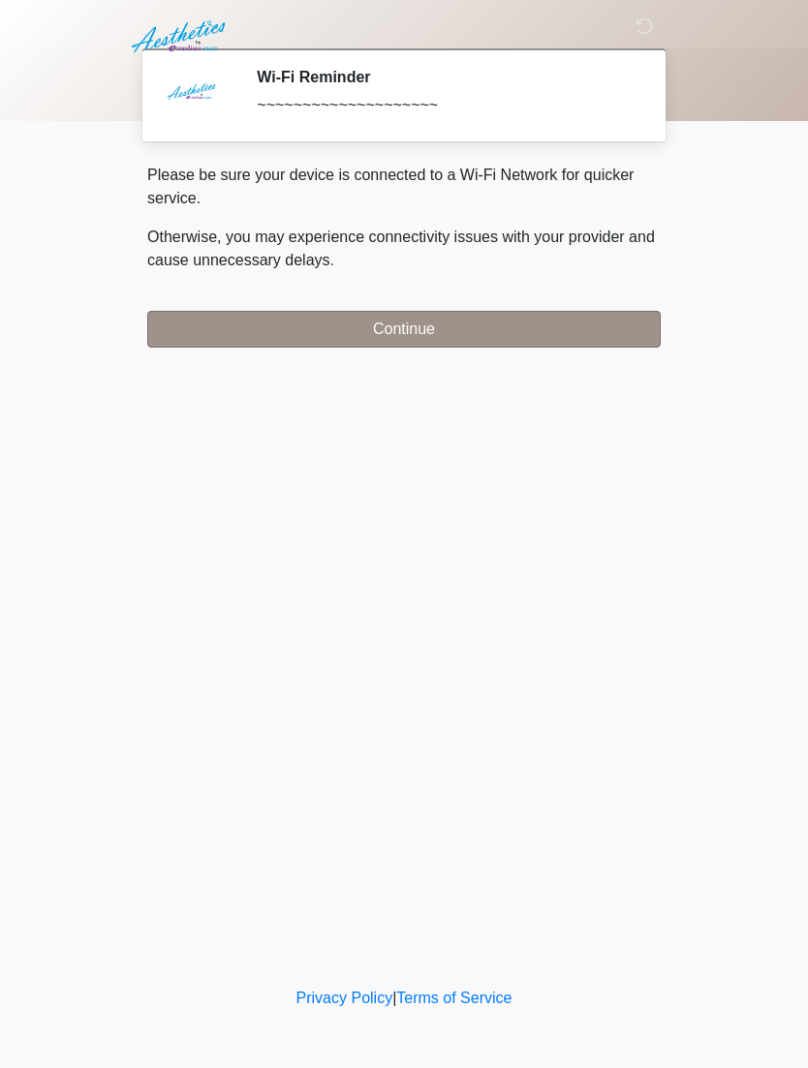 The image size is (808, 1068). I want to click on img: Agent Avatar, so click(191, 97).